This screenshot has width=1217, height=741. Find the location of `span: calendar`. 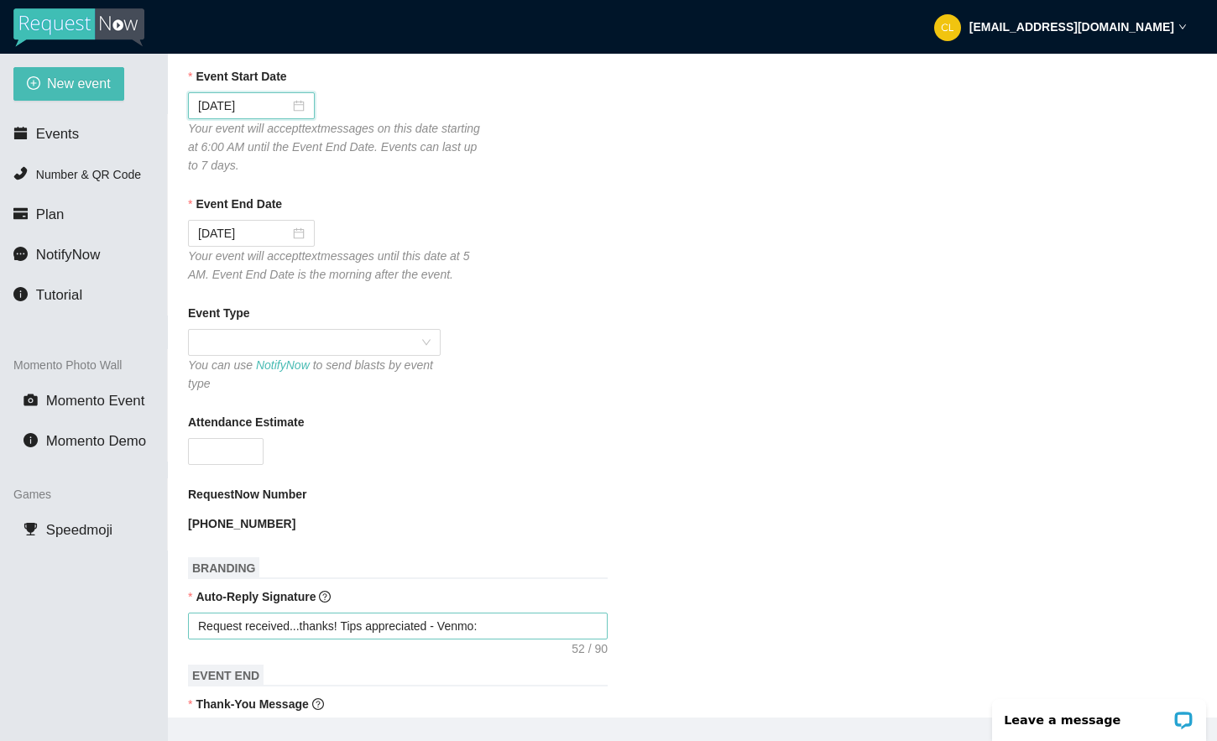

span: calendar is located at coordinates (20, 133).